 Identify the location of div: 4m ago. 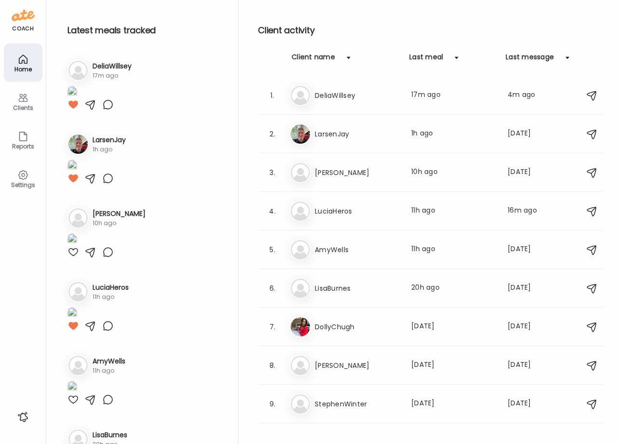
(527, 96).